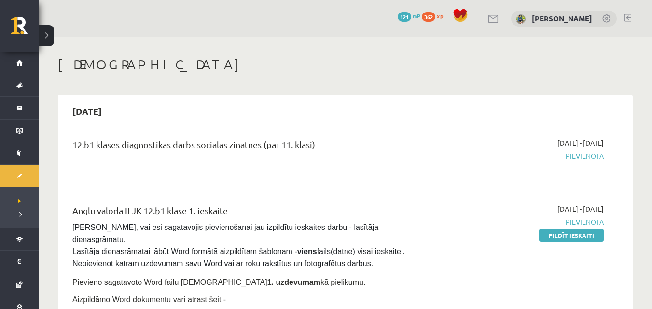  What do you see at coordinates (435, 16) in the screenshot?
I see `a: 362 xp` at bounding box center [435, 16].